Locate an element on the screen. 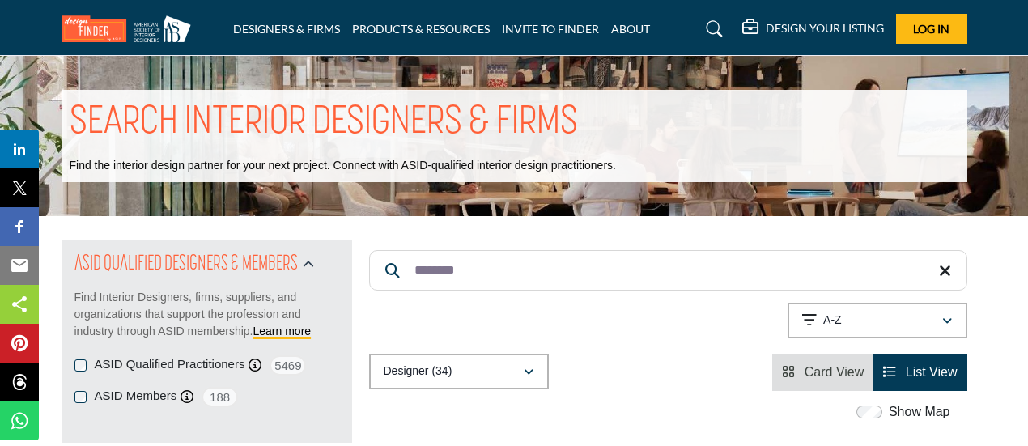 The width and height of the screenshot is (1028, 446). li: List View is located at coordinates (920, 372).